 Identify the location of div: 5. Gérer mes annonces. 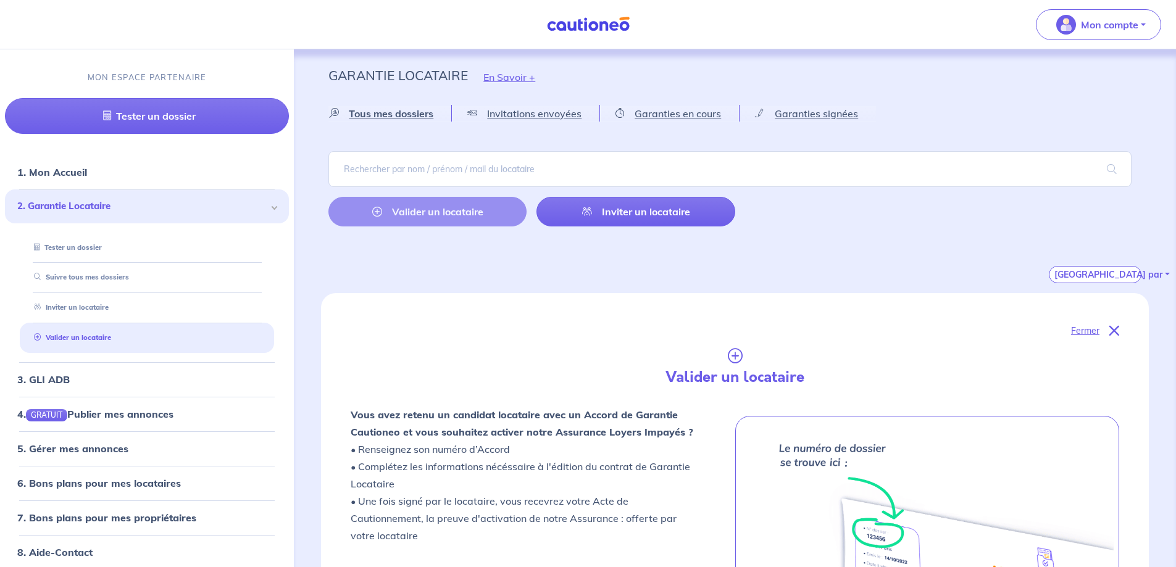
(147, 449).